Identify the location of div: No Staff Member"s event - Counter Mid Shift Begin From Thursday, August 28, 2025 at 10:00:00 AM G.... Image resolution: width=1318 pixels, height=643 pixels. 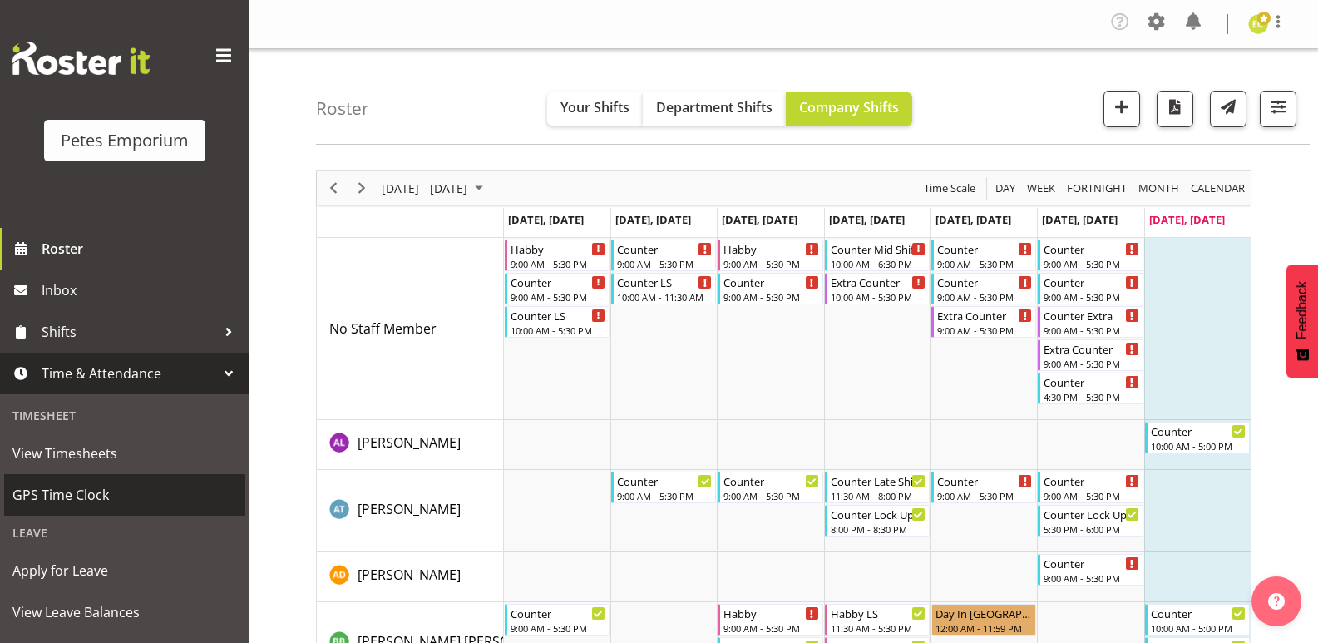
(878, 255).